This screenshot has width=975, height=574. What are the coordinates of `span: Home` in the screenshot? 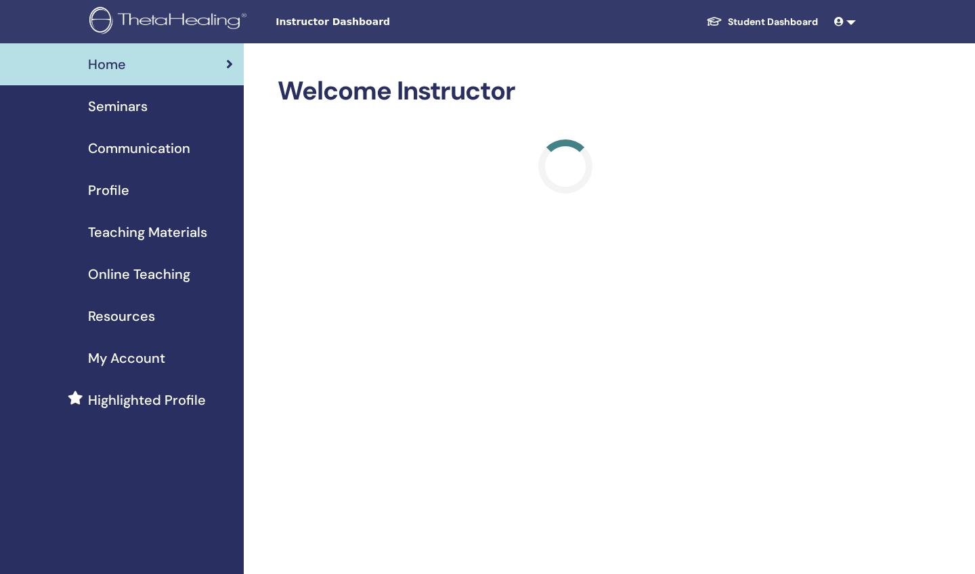 It's located at (107, 64).